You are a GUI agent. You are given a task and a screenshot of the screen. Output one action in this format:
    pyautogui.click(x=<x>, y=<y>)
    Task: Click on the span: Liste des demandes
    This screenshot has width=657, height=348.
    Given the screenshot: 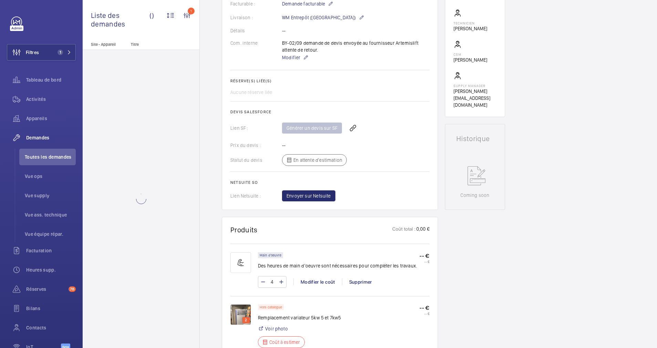 What is the action you would take?
    pyautogui.click(x=120, y=20)
    